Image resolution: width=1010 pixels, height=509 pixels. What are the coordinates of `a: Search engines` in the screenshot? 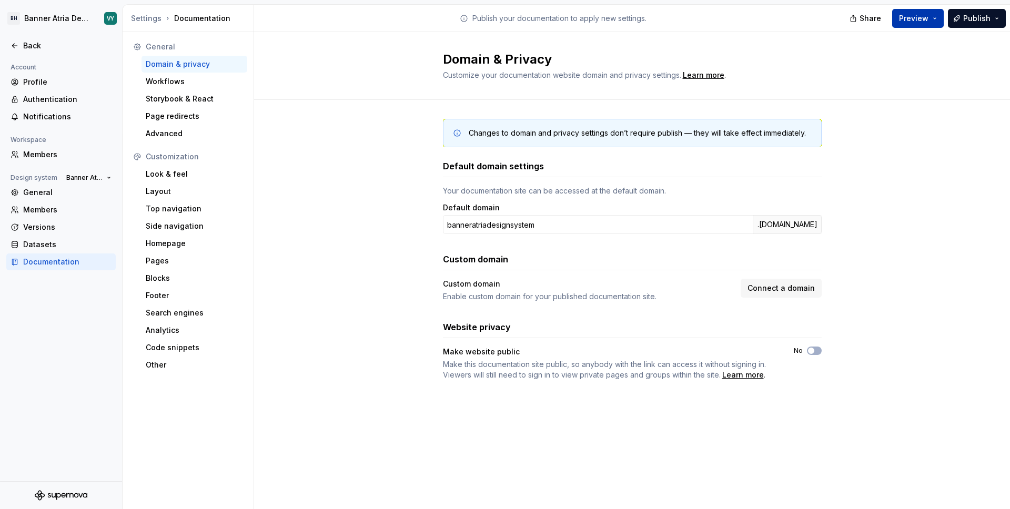 It's located at (194, 313).